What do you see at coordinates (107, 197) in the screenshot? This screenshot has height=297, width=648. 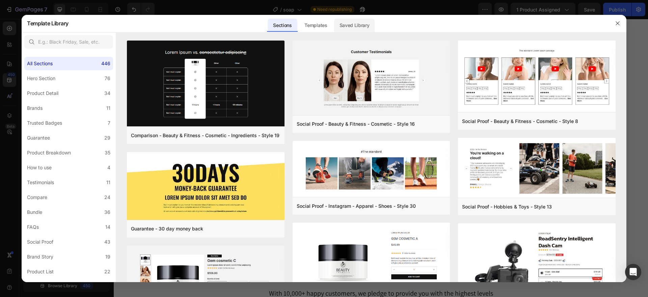 I see `div: 24` at bounding box center [107, 197].